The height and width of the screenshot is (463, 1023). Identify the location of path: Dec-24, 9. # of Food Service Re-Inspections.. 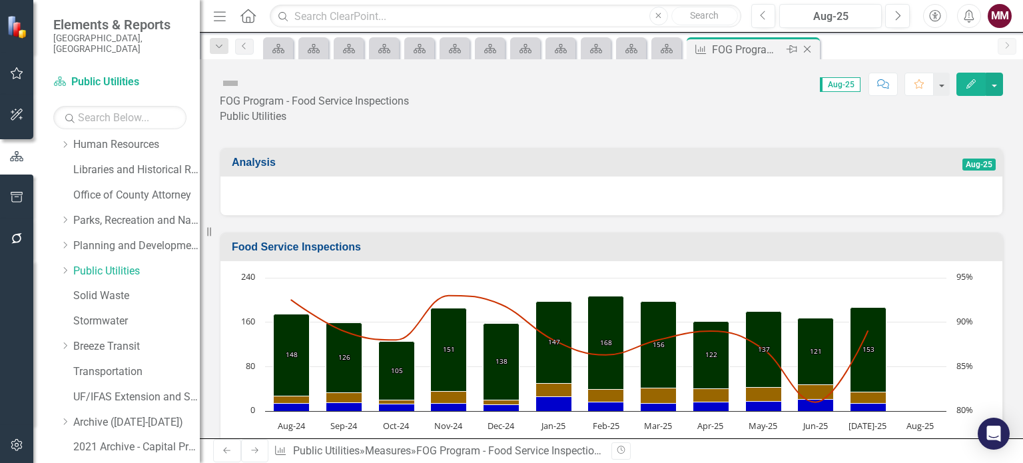
(501, 402).